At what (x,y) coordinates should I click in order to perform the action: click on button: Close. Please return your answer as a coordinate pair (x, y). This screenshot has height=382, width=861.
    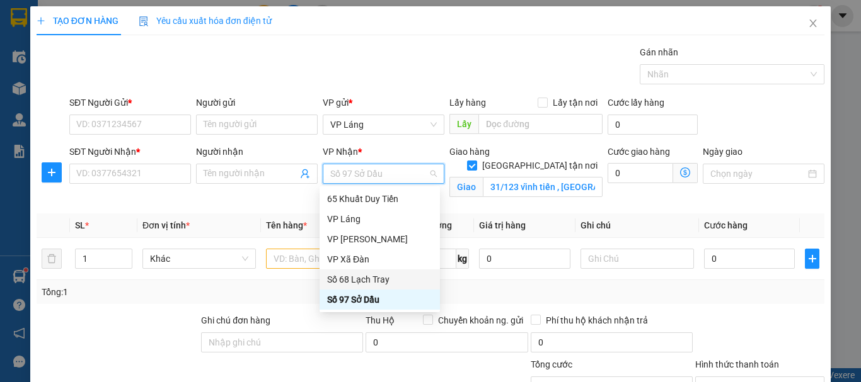
    Looking at the image, I should click on (813, 24).